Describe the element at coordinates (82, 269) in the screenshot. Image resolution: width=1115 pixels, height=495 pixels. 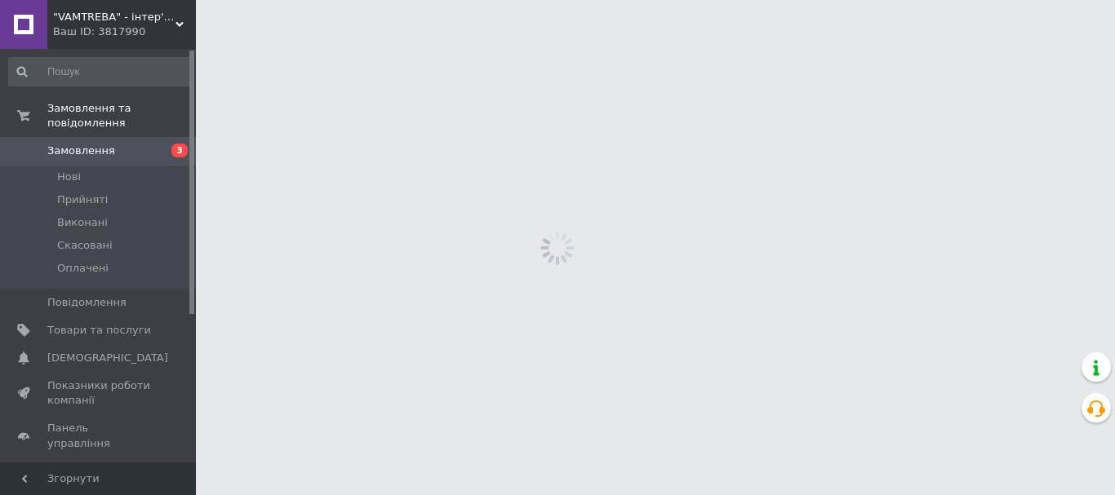
I see `span: Оплачені` at that location.